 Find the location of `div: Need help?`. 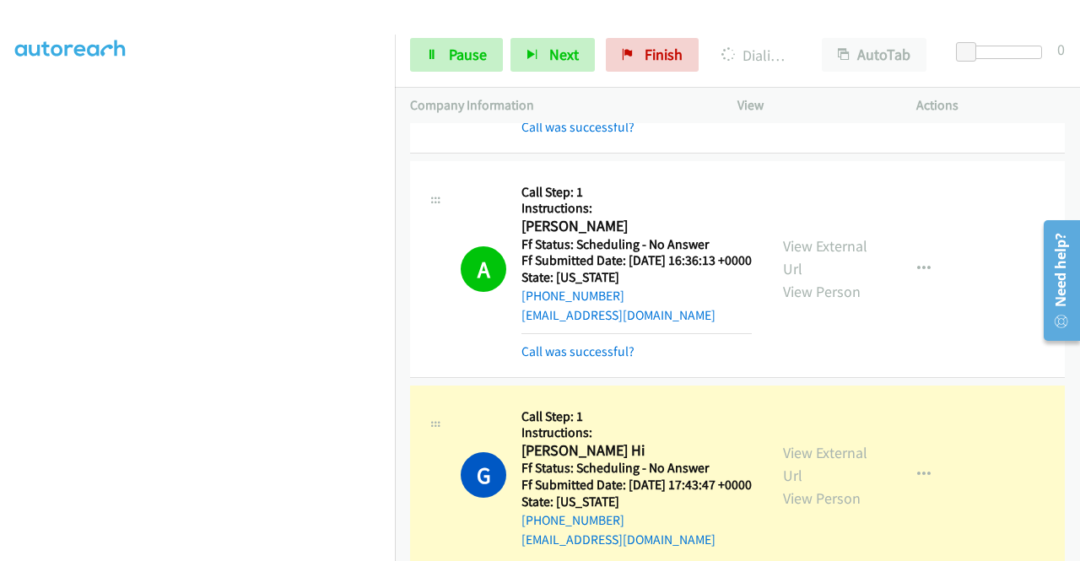

div: Need help? is located at coordinates (29, 57).